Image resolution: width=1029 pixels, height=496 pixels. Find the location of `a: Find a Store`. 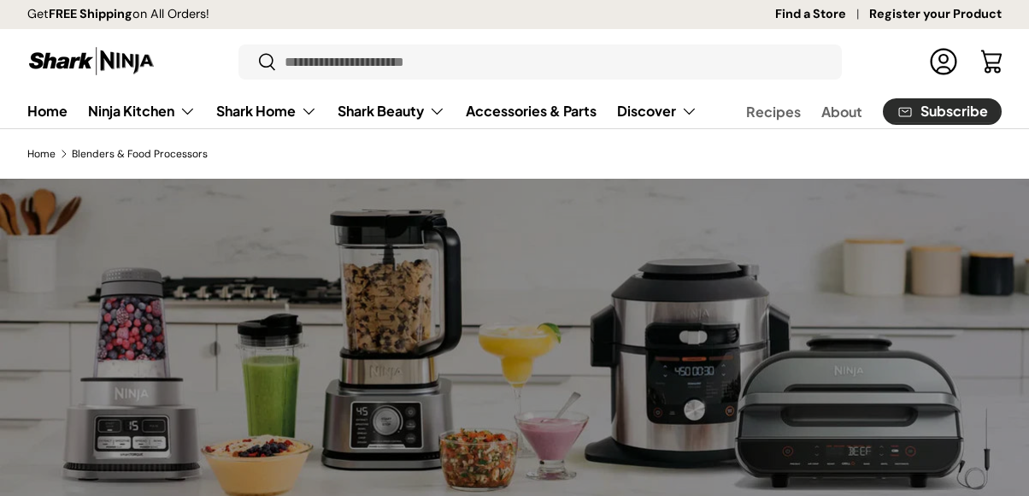

a: Find a Store is located at coordinates (822, 15).